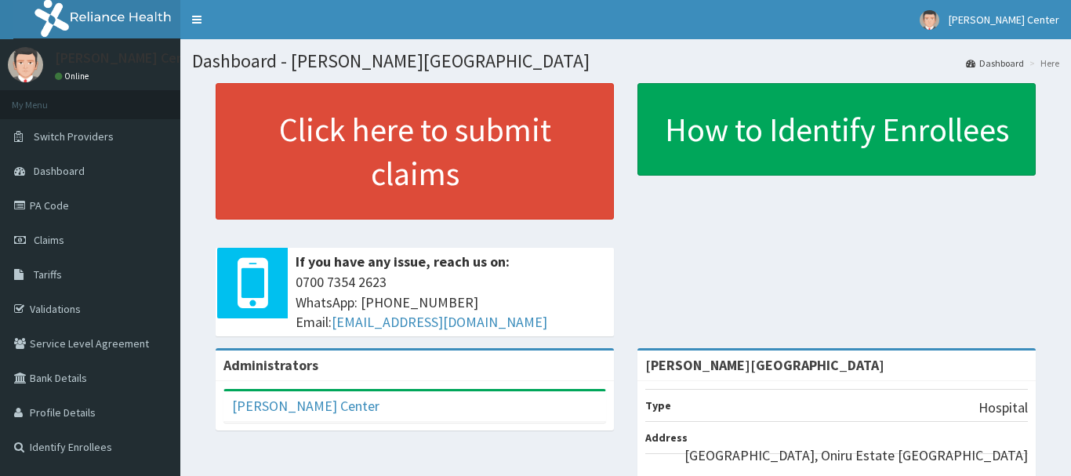 Image resolution: width=1071 pixels, height=476 pixels. I want to click on b: If you have any issue, reach us on:, so click(402, 261).